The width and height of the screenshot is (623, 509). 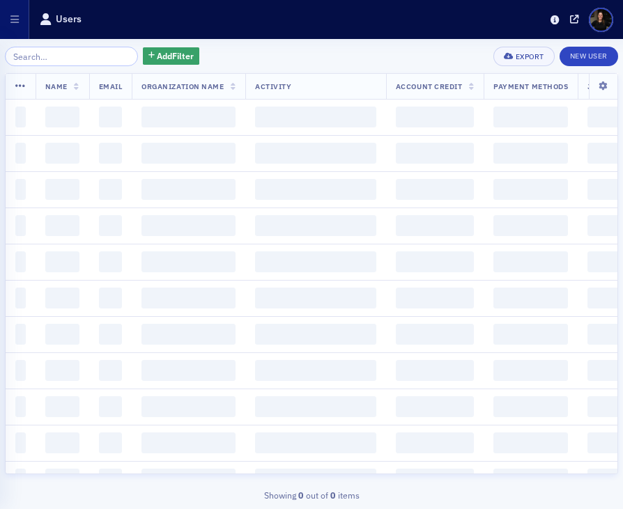 I want to click on span: Organization Name, so click(x=182, y=86).